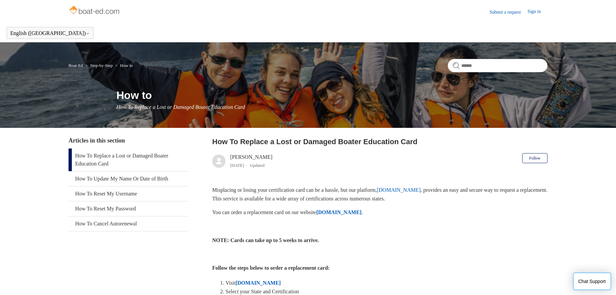 The width and height of the screenshot is (616, 295). What do you see at coordinates (95, 11) in the screenshot?
I see `img: Boat-Ed Help Center home page` at bounding box center [95, 11].